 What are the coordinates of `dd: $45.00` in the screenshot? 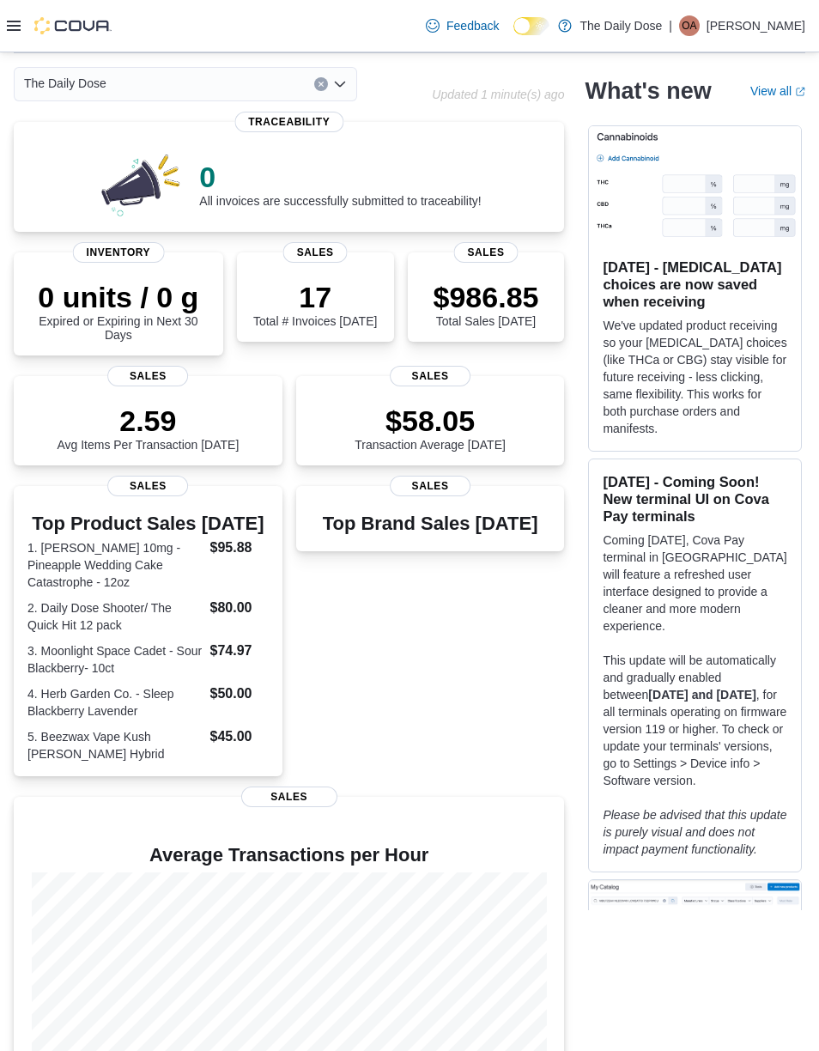 It's located at (240, 737).